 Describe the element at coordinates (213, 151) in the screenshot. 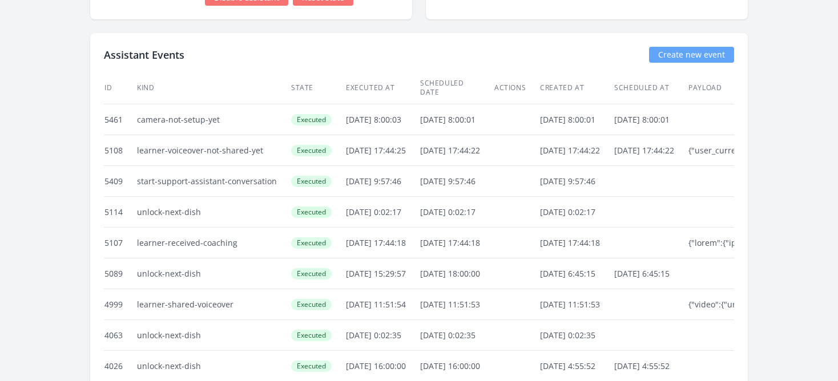

I see `td: learner-voiceover-not-shared-yet` at that location.